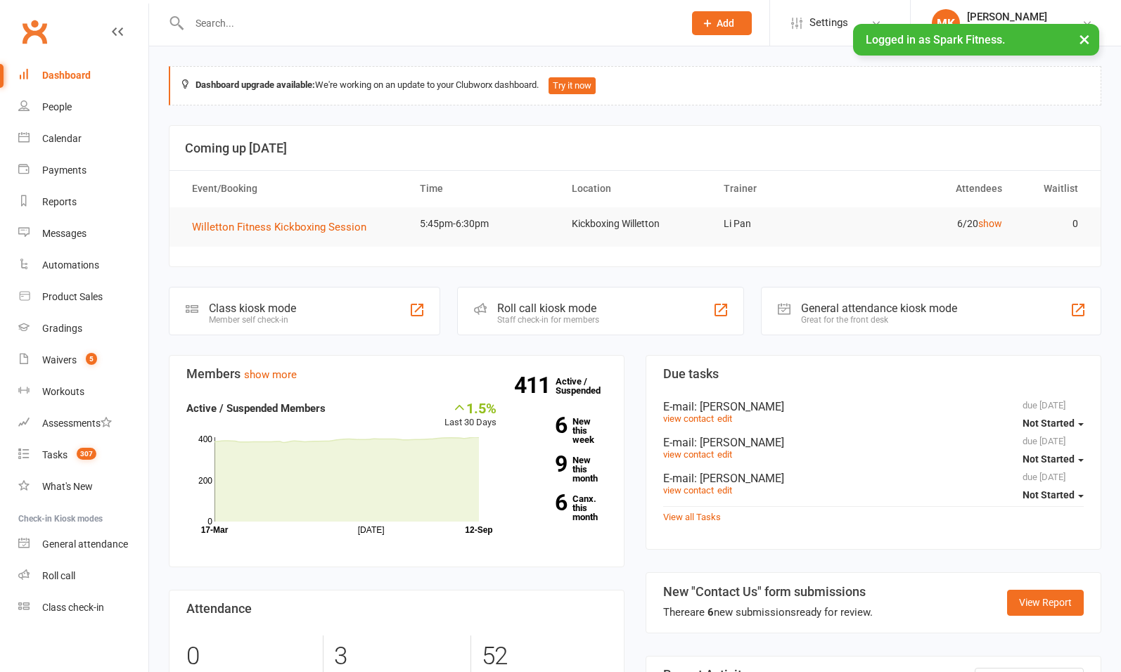 Image resolution: width=1121 pixels, height=672 pixels. What do you see at coordinates (86, 454) in the screenshot?
I see `span: 307` at bounding box center [86, 454].